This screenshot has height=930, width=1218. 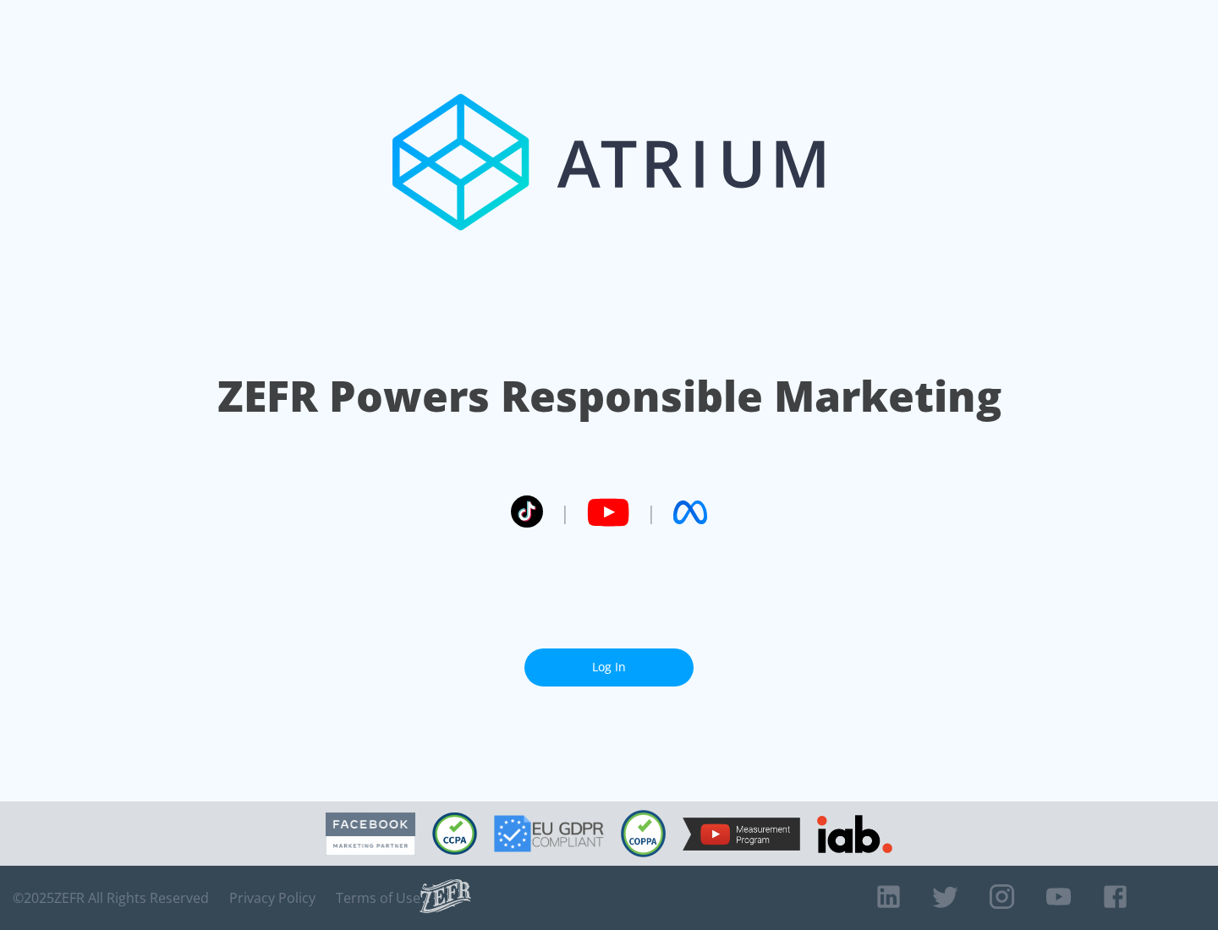 What do you see at coordinates (741, 834) in the screenshot?
I see `img: YouTube Measurement Program` at bounding box center [741, 834].